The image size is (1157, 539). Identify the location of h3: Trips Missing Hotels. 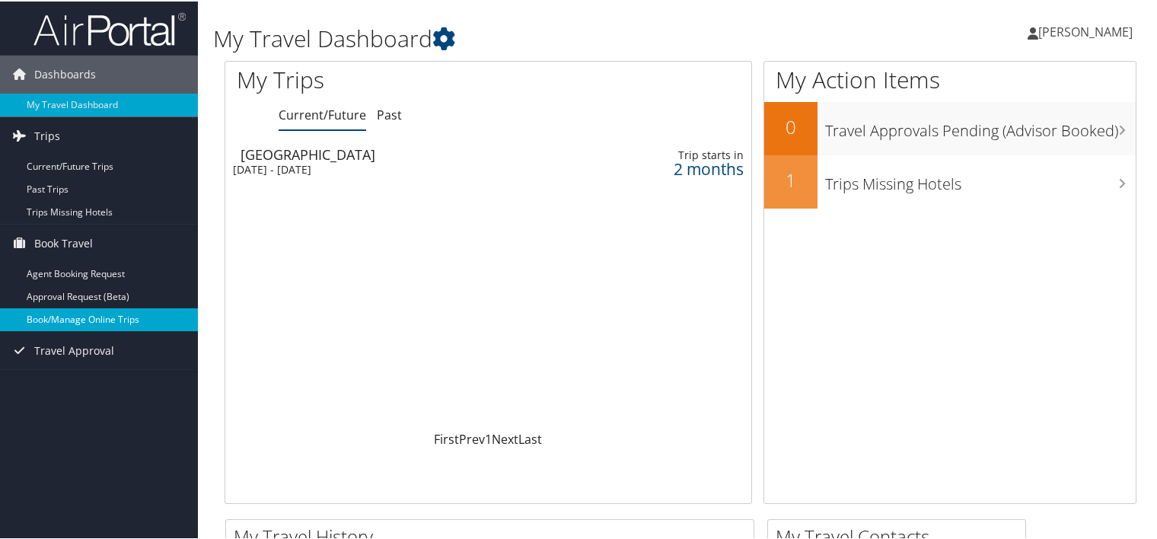
(980, 179).